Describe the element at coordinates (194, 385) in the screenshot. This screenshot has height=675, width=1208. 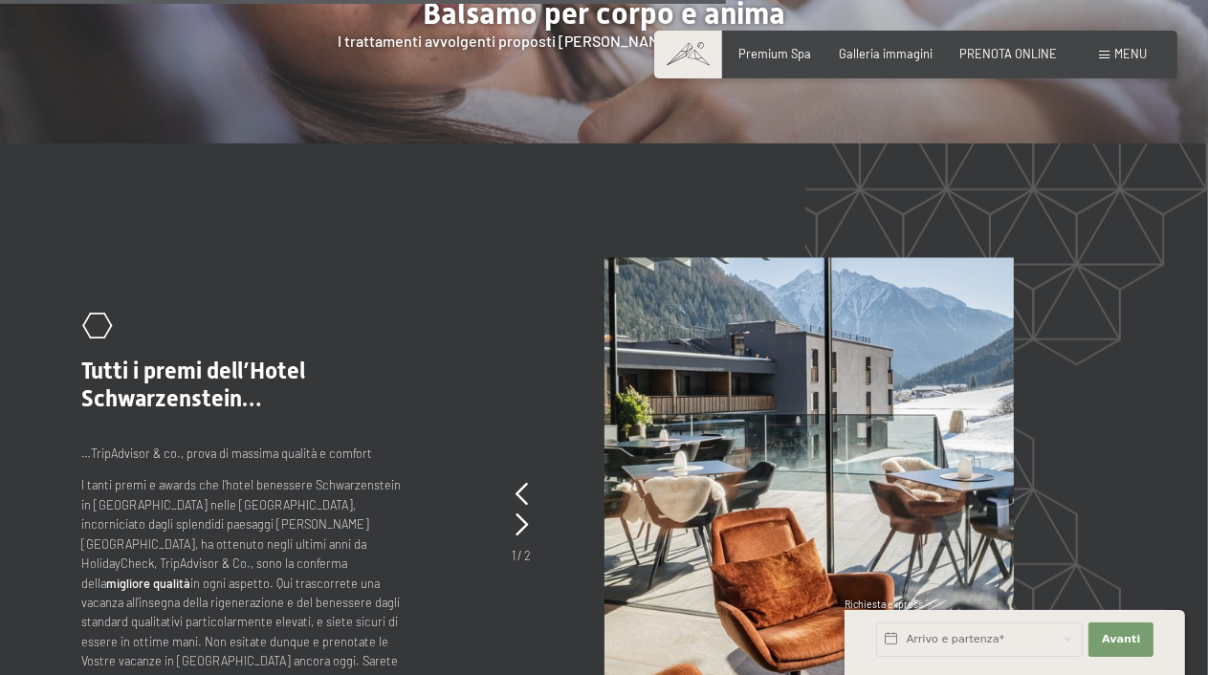
I see `span: Tutti i premi dell’Hotel Schwarzenstein…` at that location.